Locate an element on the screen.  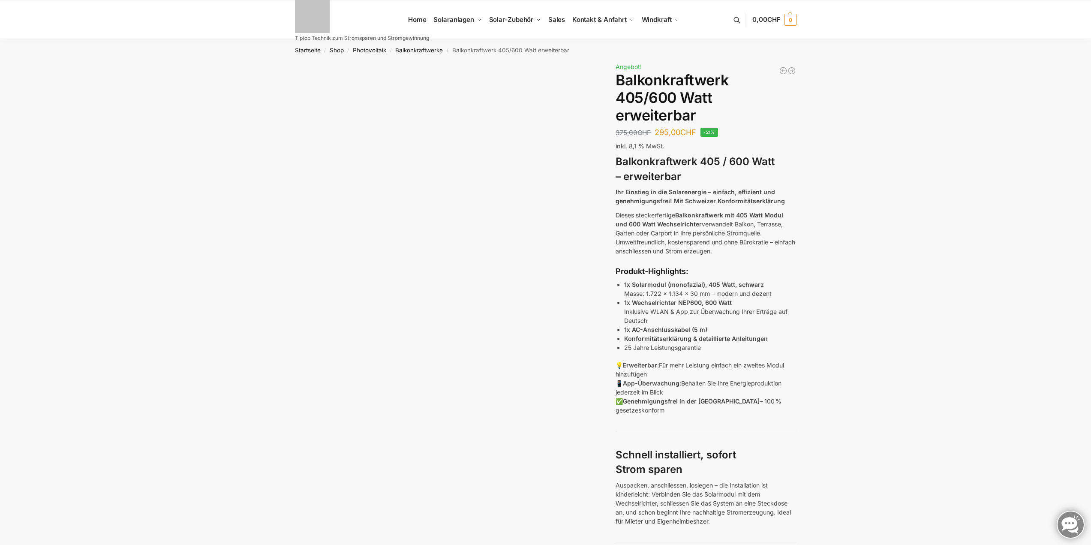
a: 0,00CHF 0 is located at coordinates (774, 20).